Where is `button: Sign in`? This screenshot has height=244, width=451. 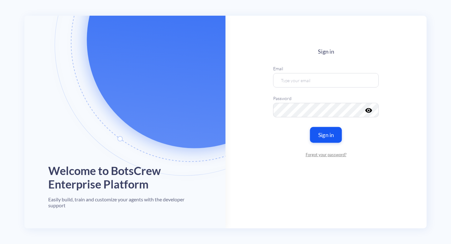
button: Sign in is located at coordinates (326, 135).